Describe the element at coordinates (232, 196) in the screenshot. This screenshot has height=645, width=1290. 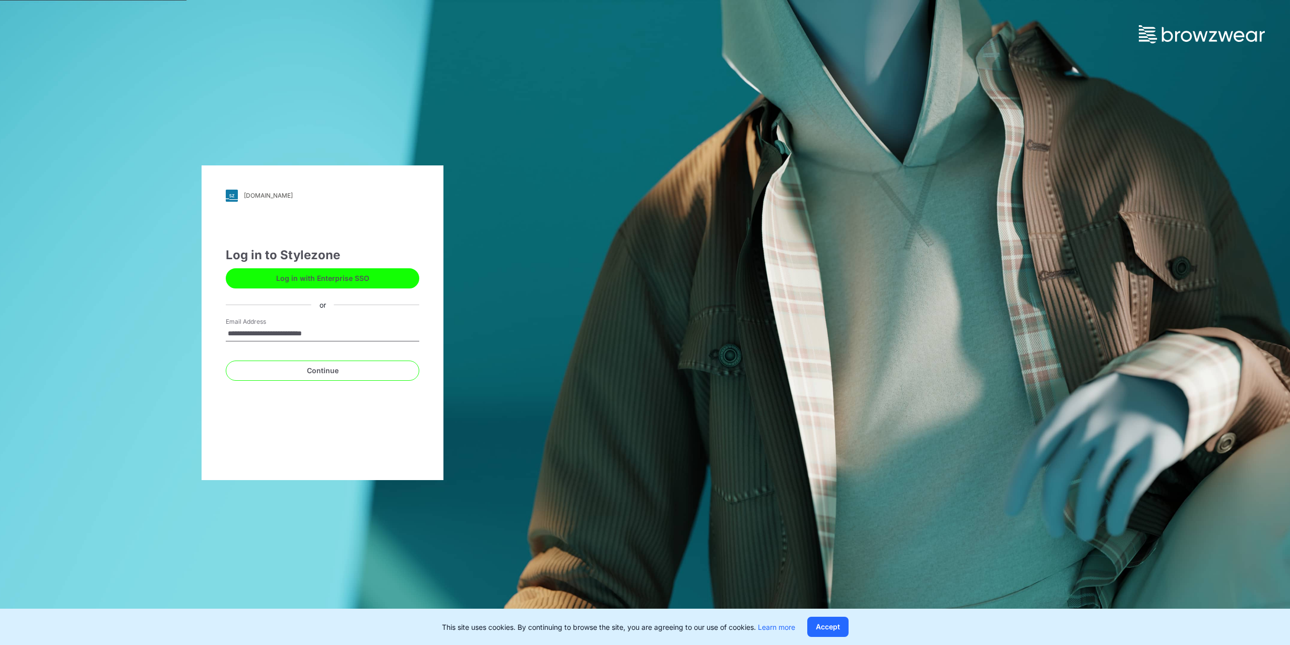
I see `img: svg+xml;base64,PHN2ZyB3aWR0aD0iMjgiIGhlaWdodD0iMjgiIHZpZXdCb3g9IjAgMCAyOCAyOCIgZmlsbD0ibm9uZSIgeG...` at that location.